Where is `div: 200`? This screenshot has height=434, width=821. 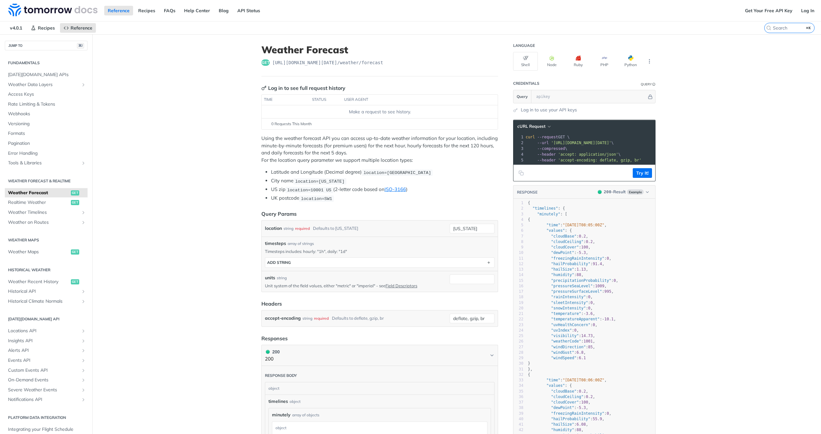 div: 200 is located at coordinates (272, 351).